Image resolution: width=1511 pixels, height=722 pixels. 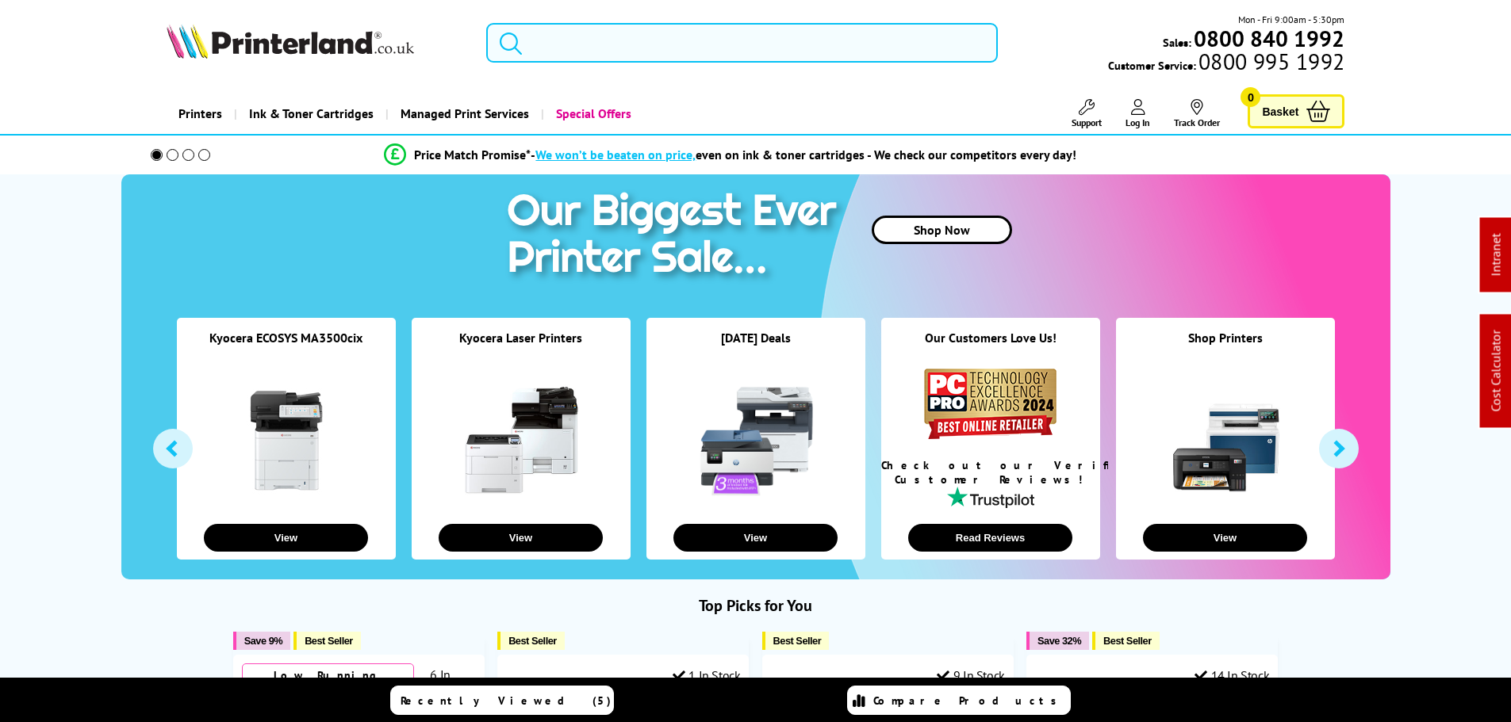 What do you see at coordinates (959, 700) in the screenshot?
I see `a: Compare Products` at bounding box center [959, 700].